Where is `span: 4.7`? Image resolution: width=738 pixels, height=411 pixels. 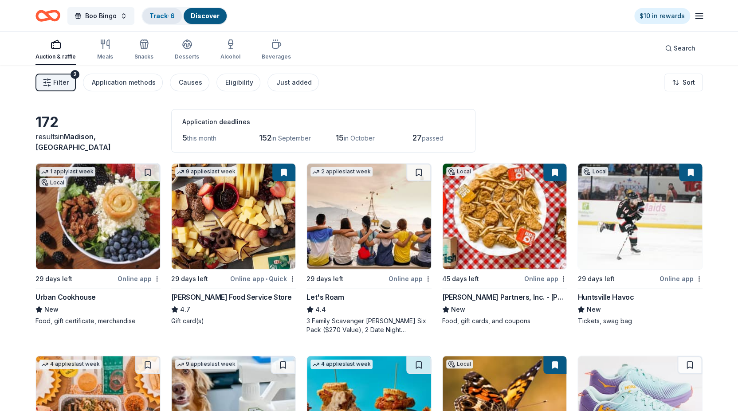 span: 4.7 is located at coordinates (185, 309).